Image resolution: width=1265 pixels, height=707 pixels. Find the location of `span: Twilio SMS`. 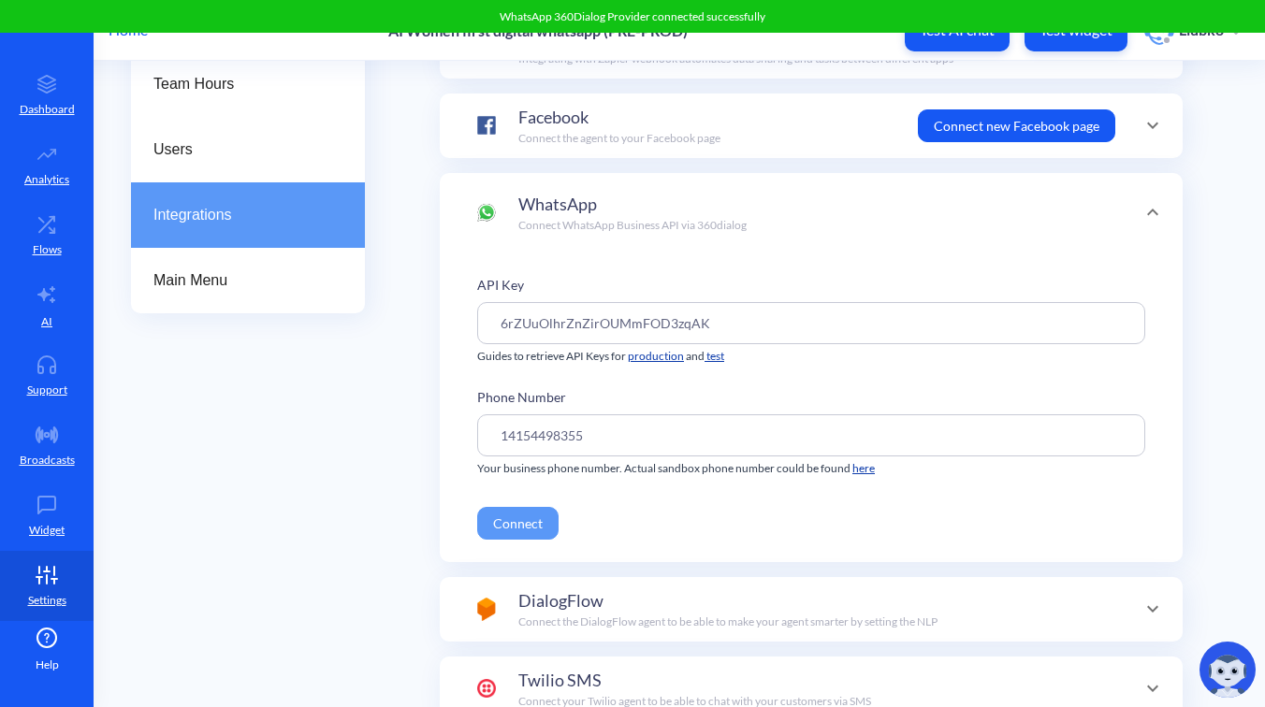

span: Twilio SMS is located at coordinates (559, 680).